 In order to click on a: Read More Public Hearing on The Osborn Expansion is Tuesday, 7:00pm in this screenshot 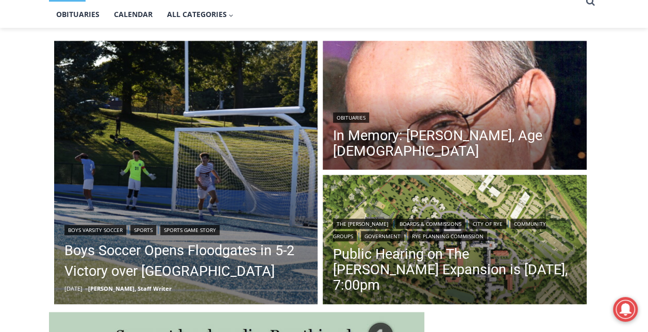, I will do `click(454, 241)`.